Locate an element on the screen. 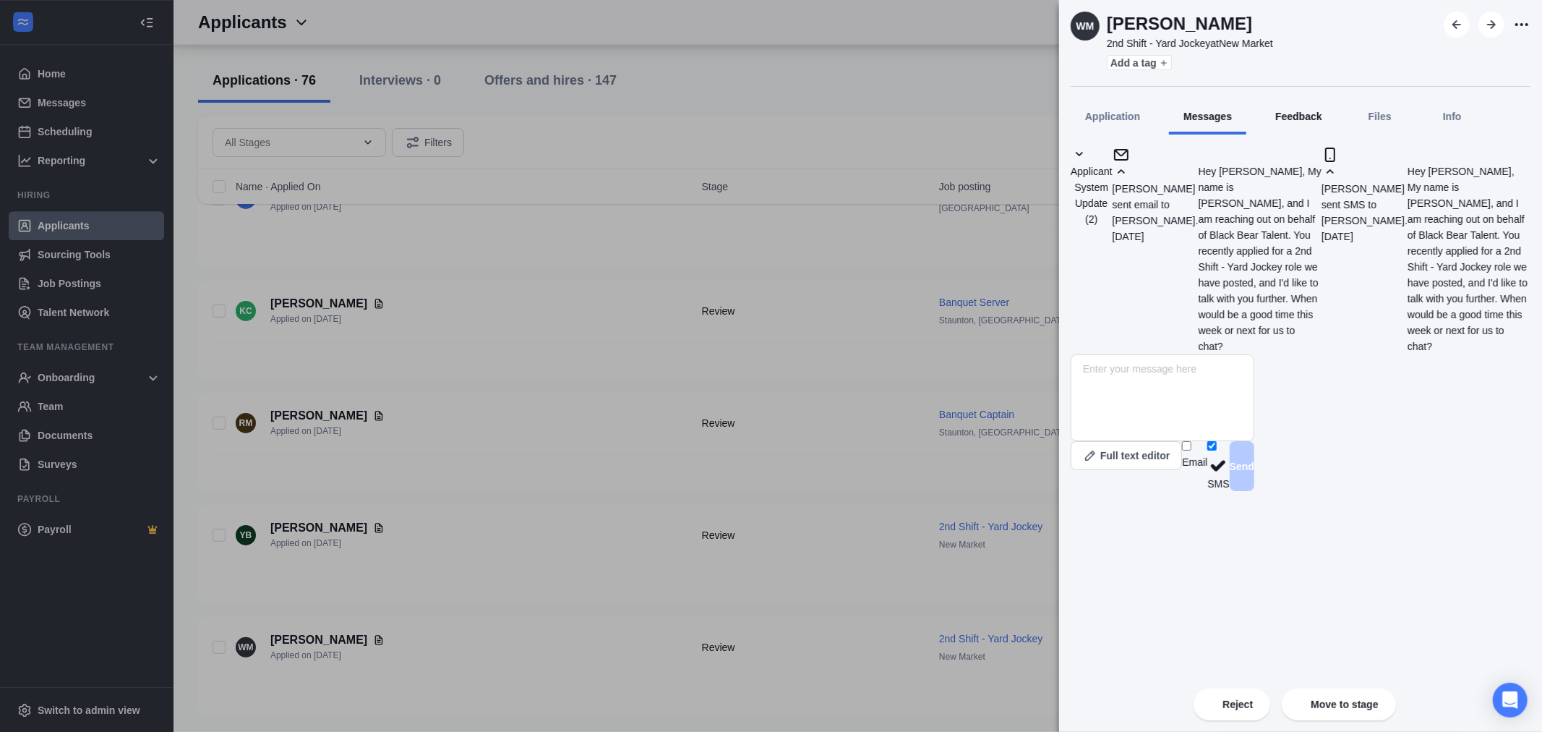  span: Application is located at coordinates (1113, 116).